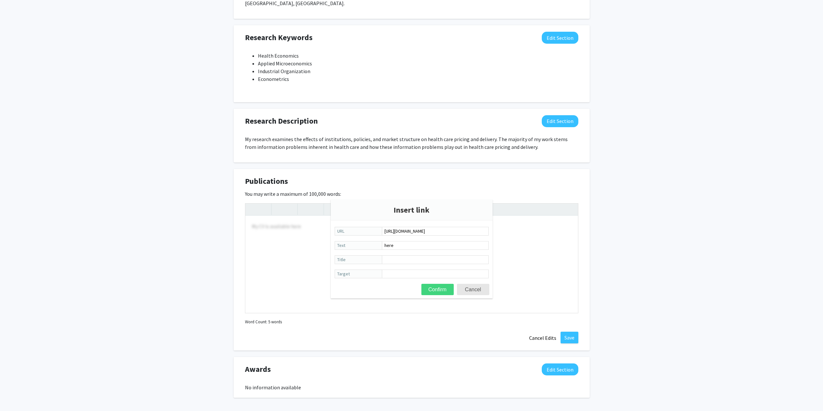  I want to click on li: Health Economics, so click(418, 56).